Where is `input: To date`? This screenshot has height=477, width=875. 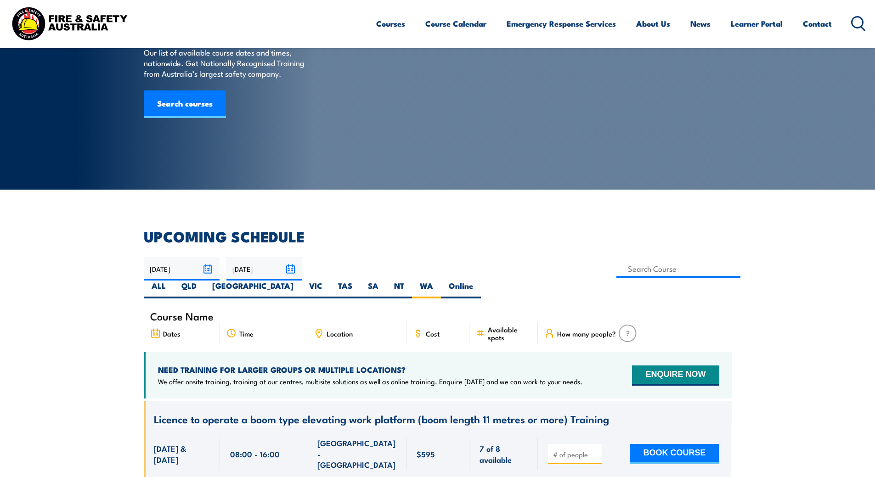 input: To date is located at coordinates (264, 269).